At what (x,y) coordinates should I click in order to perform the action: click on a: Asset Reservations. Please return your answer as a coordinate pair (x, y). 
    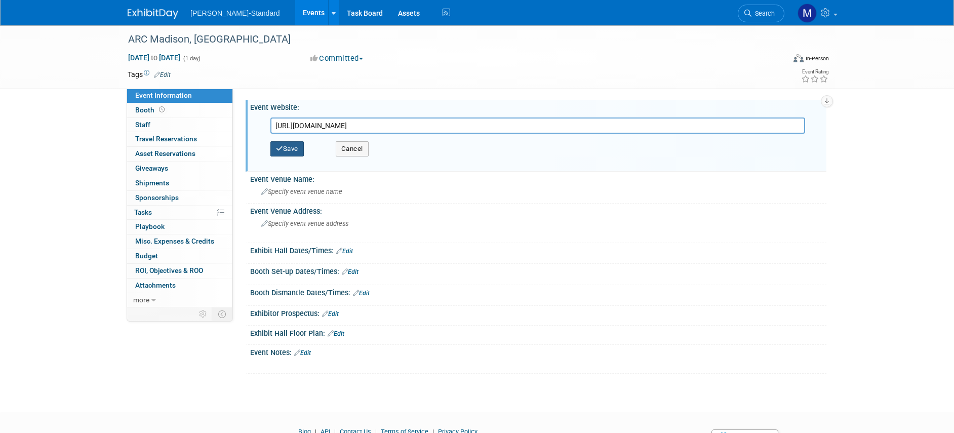
    Looking at the image, I should click on (180, 154).